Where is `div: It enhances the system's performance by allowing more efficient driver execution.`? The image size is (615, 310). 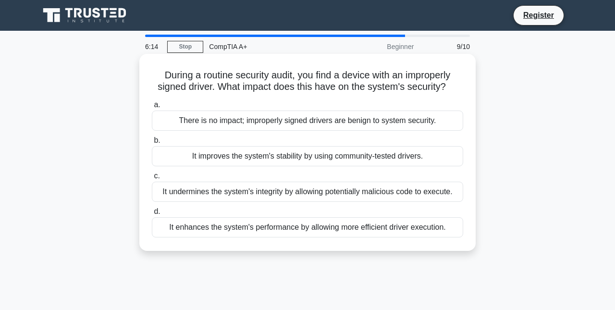 div: It enhances the system's performance by allowing more efficient driver execution. is located at coordinates (308, 227).